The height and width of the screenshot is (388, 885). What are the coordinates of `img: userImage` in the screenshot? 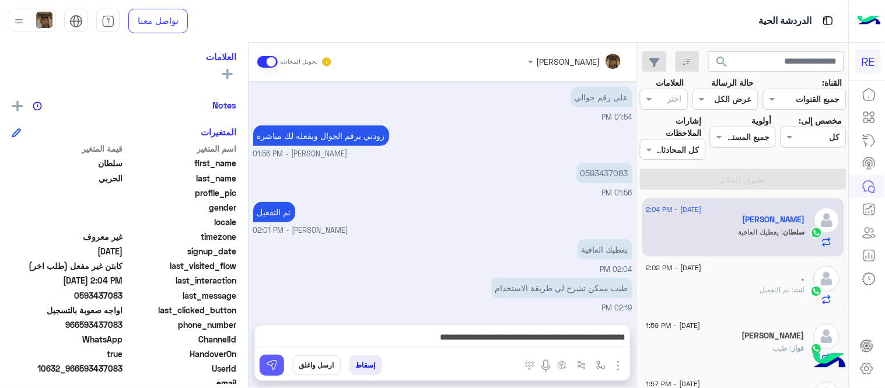 It's located at (44, 20).